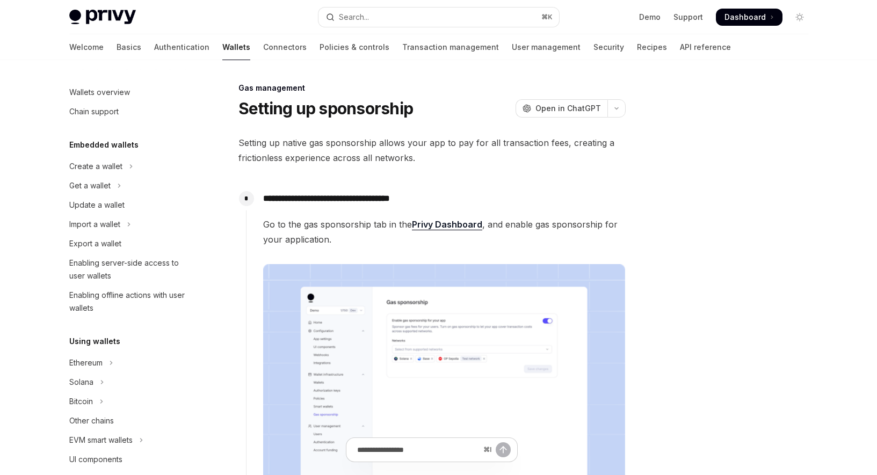  I want to click on div: Import a wallet, so click(95, 224).